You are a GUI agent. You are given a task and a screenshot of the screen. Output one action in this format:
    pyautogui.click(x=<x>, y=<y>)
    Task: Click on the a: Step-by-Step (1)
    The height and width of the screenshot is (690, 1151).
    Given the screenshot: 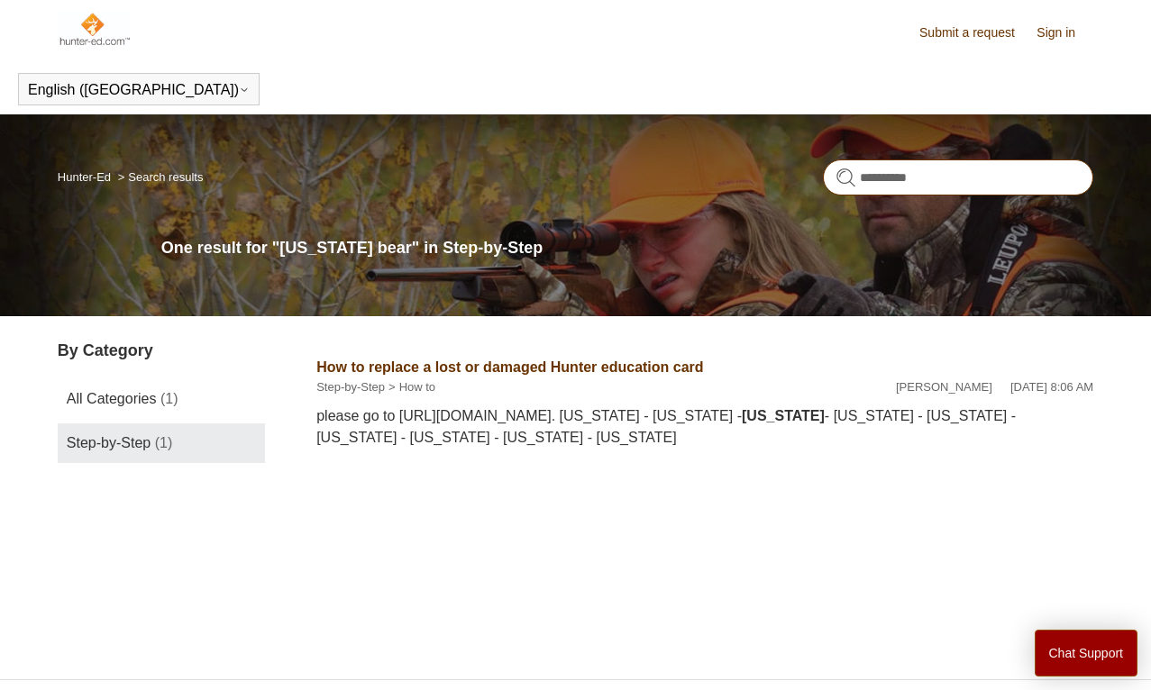 What is the action you would take?
    pyautogui.click(x=161, y=443)
    